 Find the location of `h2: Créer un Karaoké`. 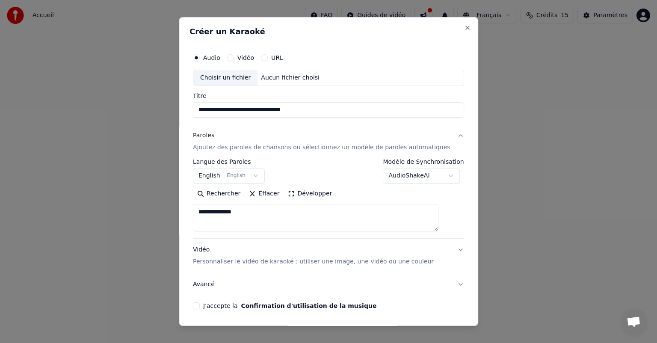

h2: Créer un Karaoké is located at coordinates (328, 32).